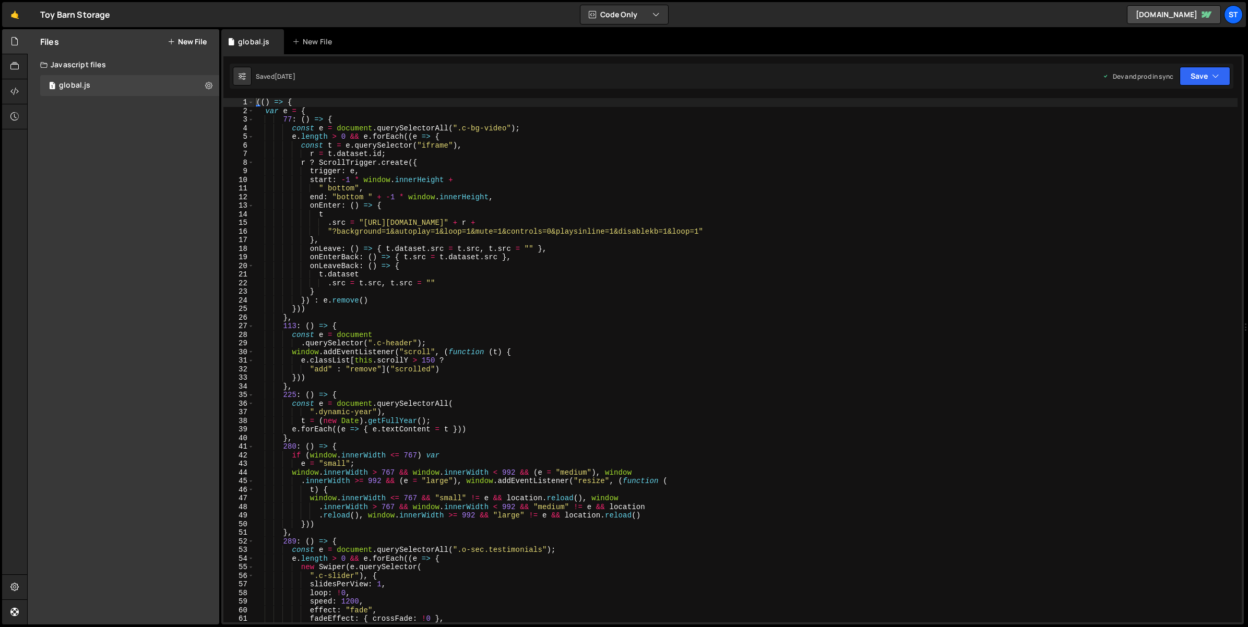 This screenshot has height=627, width=1248. What do you see at coordinates (1138, 76) in the screenshot?
I see `div: Dev and prod in sync` at bounding box center [1138, 76].